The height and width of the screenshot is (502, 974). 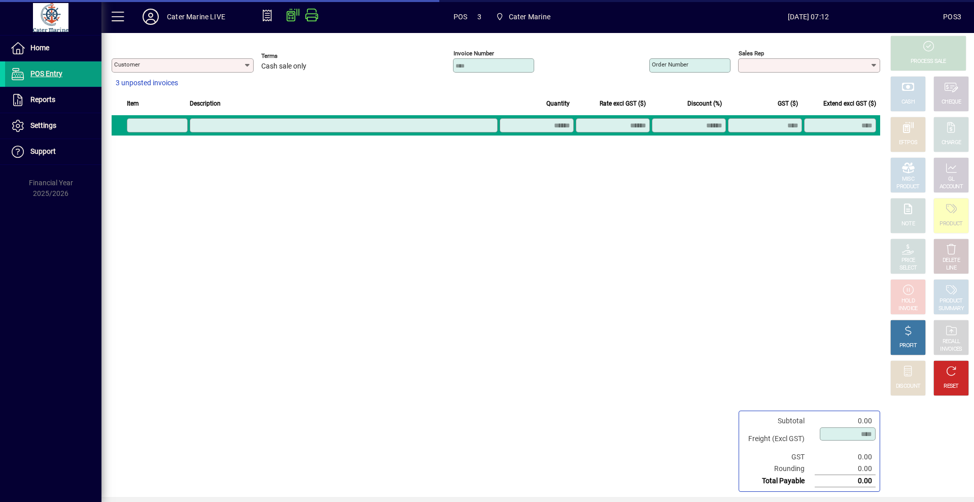 I want to click on div: SUMMARY, so click(x=951, y=308).